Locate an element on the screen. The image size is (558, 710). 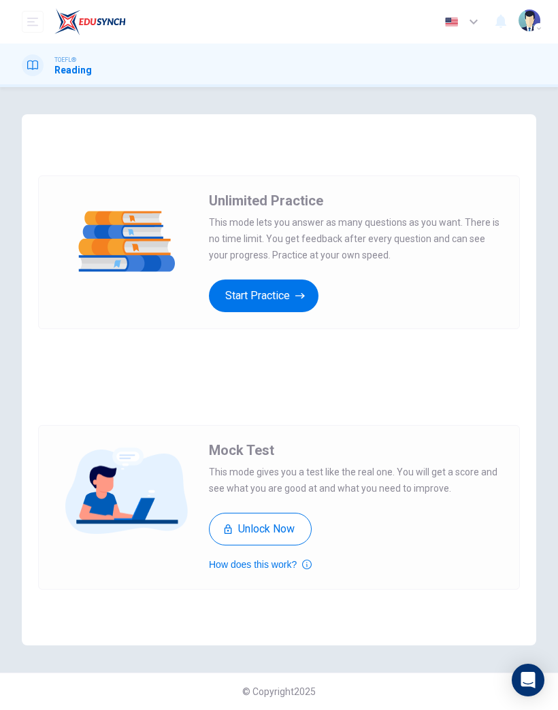
div: Open Intercom Messenger is located at coordinates (528, 680).